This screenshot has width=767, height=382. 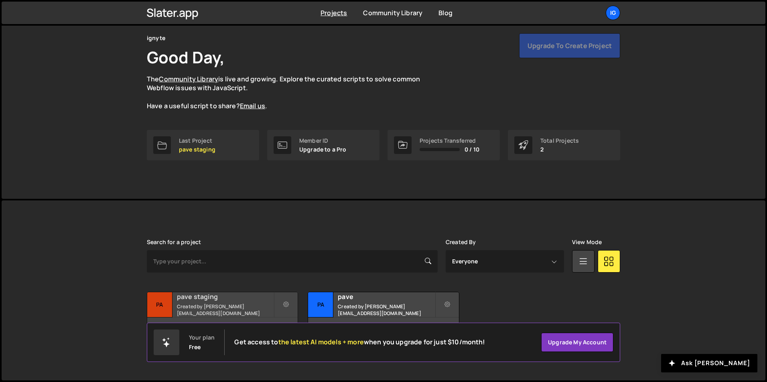 What do you see at coordinates (360, 342) in the screenshot?
I see `h2: Get access to when you upgrade for just $10/month!` at bounding box center [360, 342].